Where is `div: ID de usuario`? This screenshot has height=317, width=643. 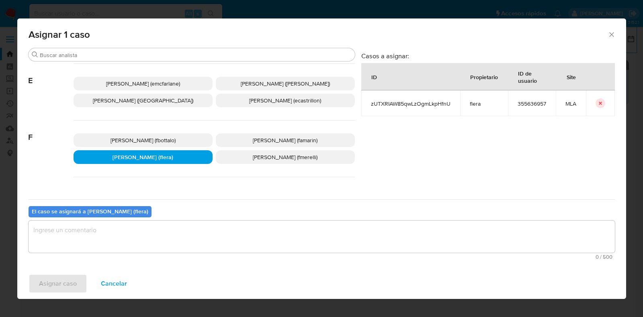
div: ID de usuario is located at coordinates (532, 77).